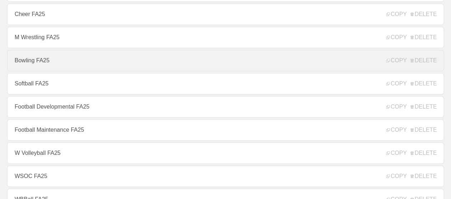 The height and width of the screenshot is (199, 451). Describe the element at coordinates (225, 153) in the screenshot. I see `a: W Volleyball FA25` at that location.